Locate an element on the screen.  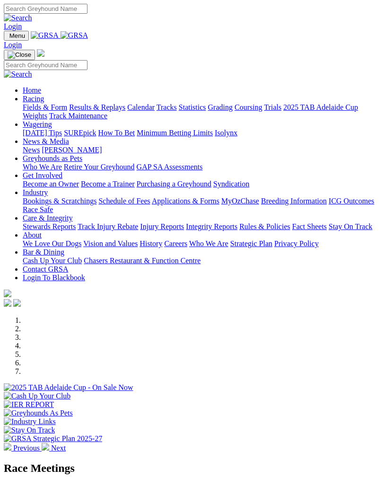
a: MyOzChase is located at coordinates (241, 201).